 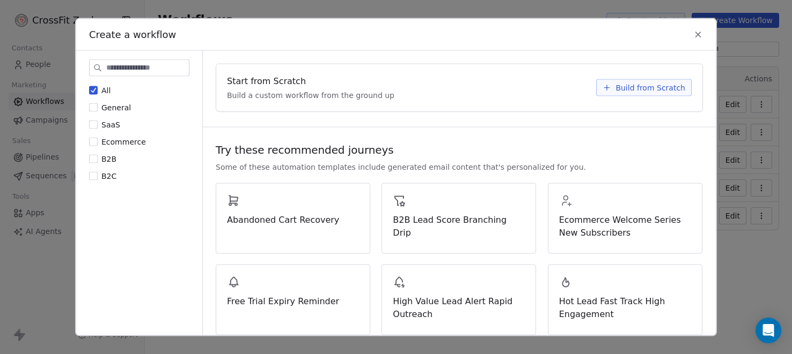 What do you see at coordinates (110, 124) in the screenshot?
I see `span: SaaS` at bounding box center [110, 124].